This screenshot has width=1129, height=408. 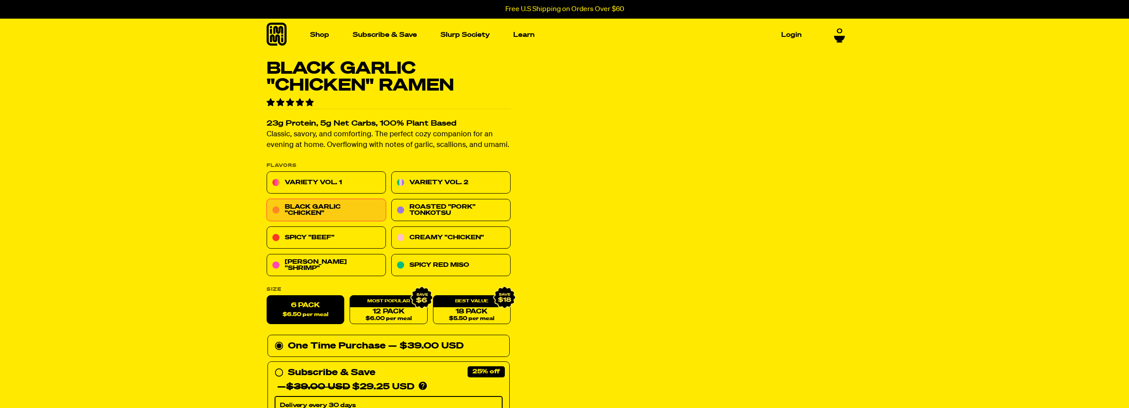 What do you see at coordinates (839, 35) in the screenshot?
I see `a: 0` at bounding box center [839, 35].